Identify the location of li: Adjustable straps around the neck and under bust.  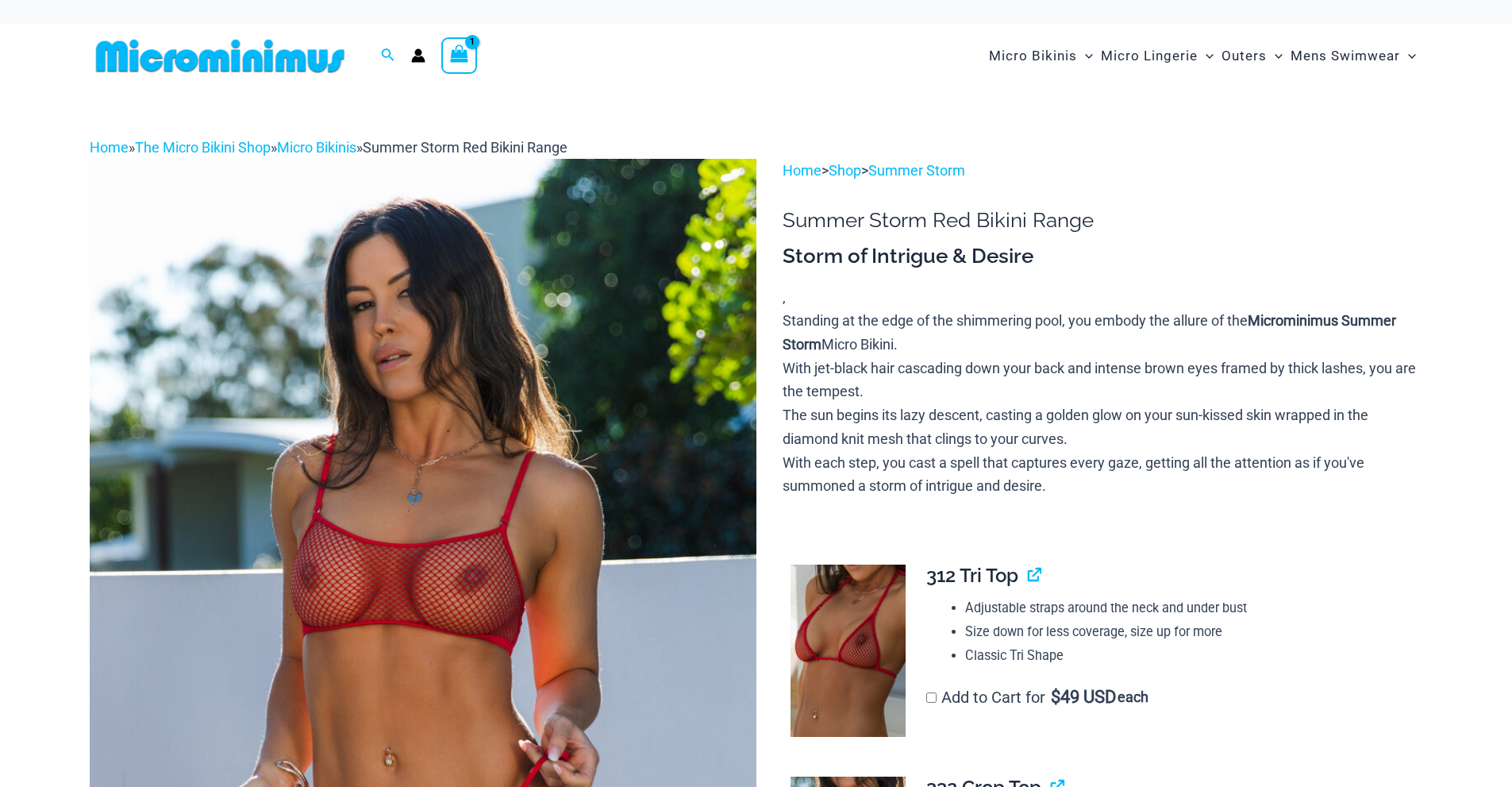
(1187, 608).